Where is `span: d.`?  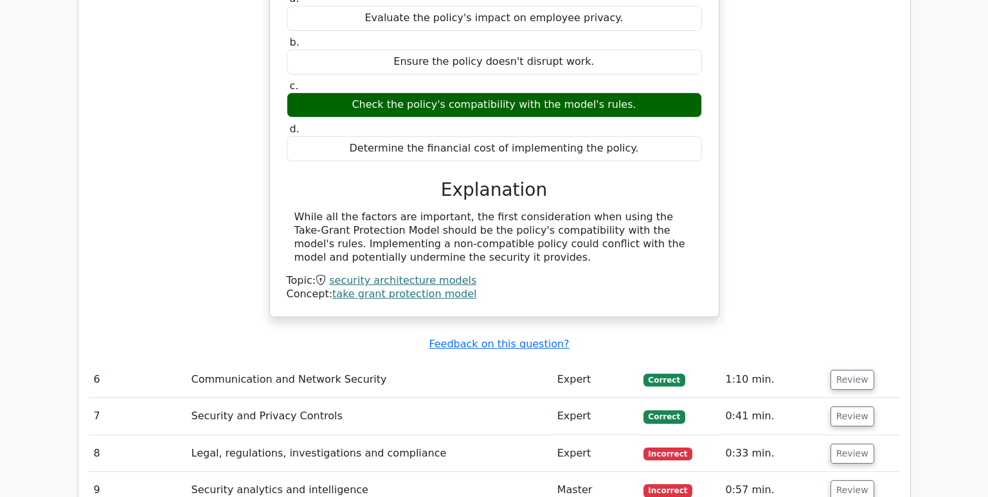
span: d. is located at coordinates (294, 129).